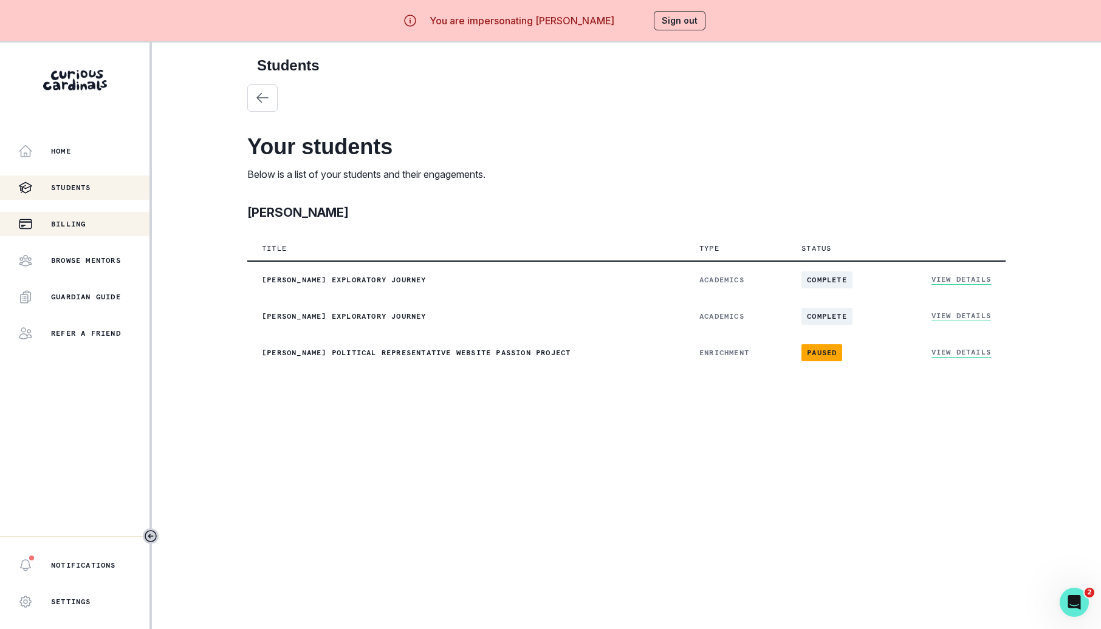 The width and height of the screenshot is (1101, 629). What do you see at coordinates (626, 174) in the screenshot?
I see `p: Below is a list of your students and their engagements.` at bounding box center [626, 174].